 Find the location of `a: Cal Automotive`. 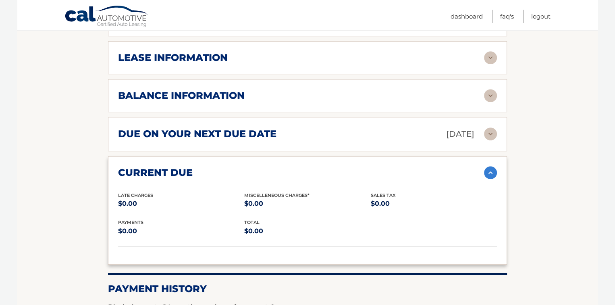

a: Cal Automotive is located at coordinates (107, 17).